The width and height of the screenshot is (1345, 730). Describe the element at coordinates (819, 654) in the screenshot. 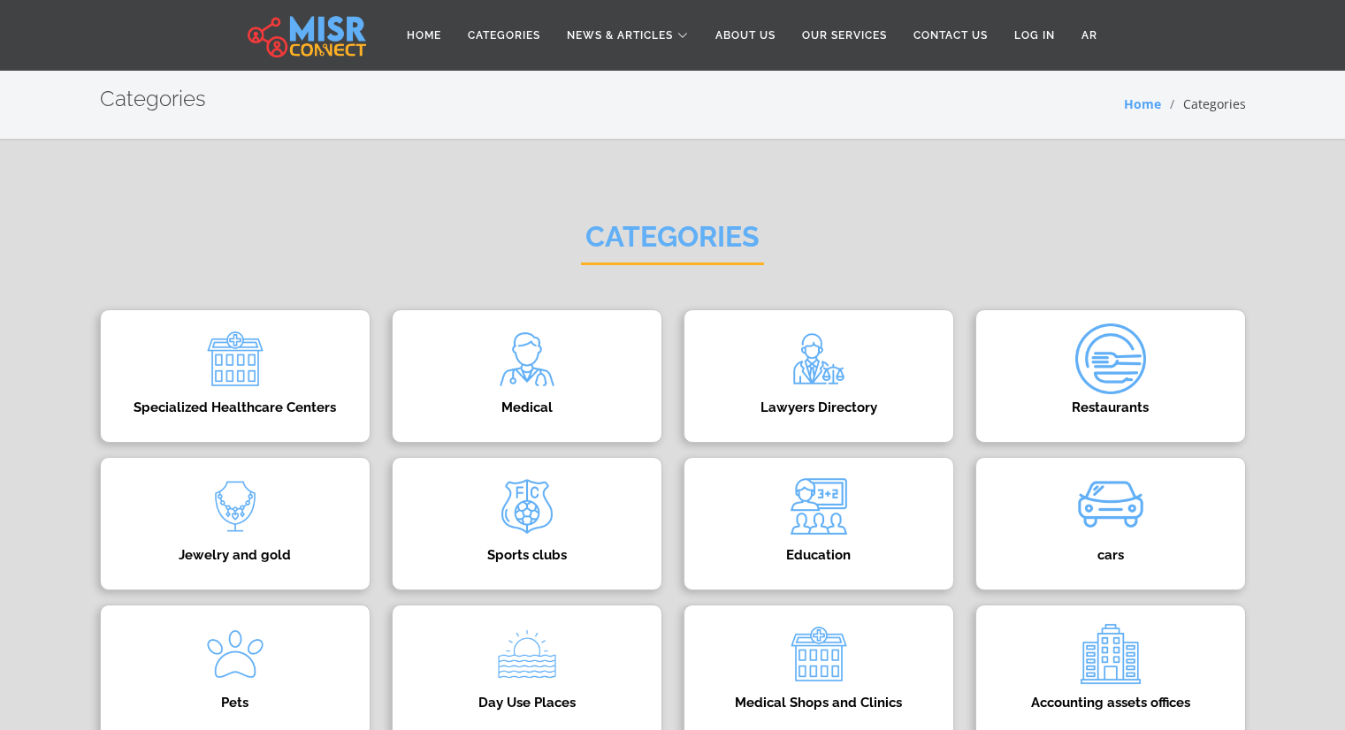

I see `img: GSBlXxJL2aLd49qyIhl2.png` at that location.